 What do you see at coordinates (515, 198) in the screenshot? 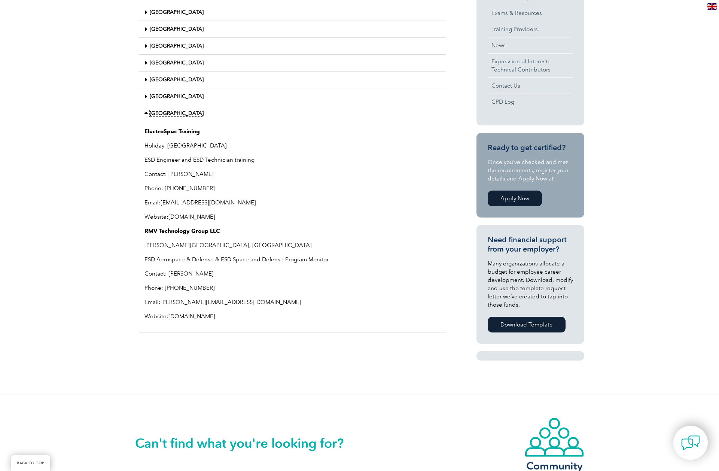
I see `a: Apply Now` at bounding box center [515, 198].